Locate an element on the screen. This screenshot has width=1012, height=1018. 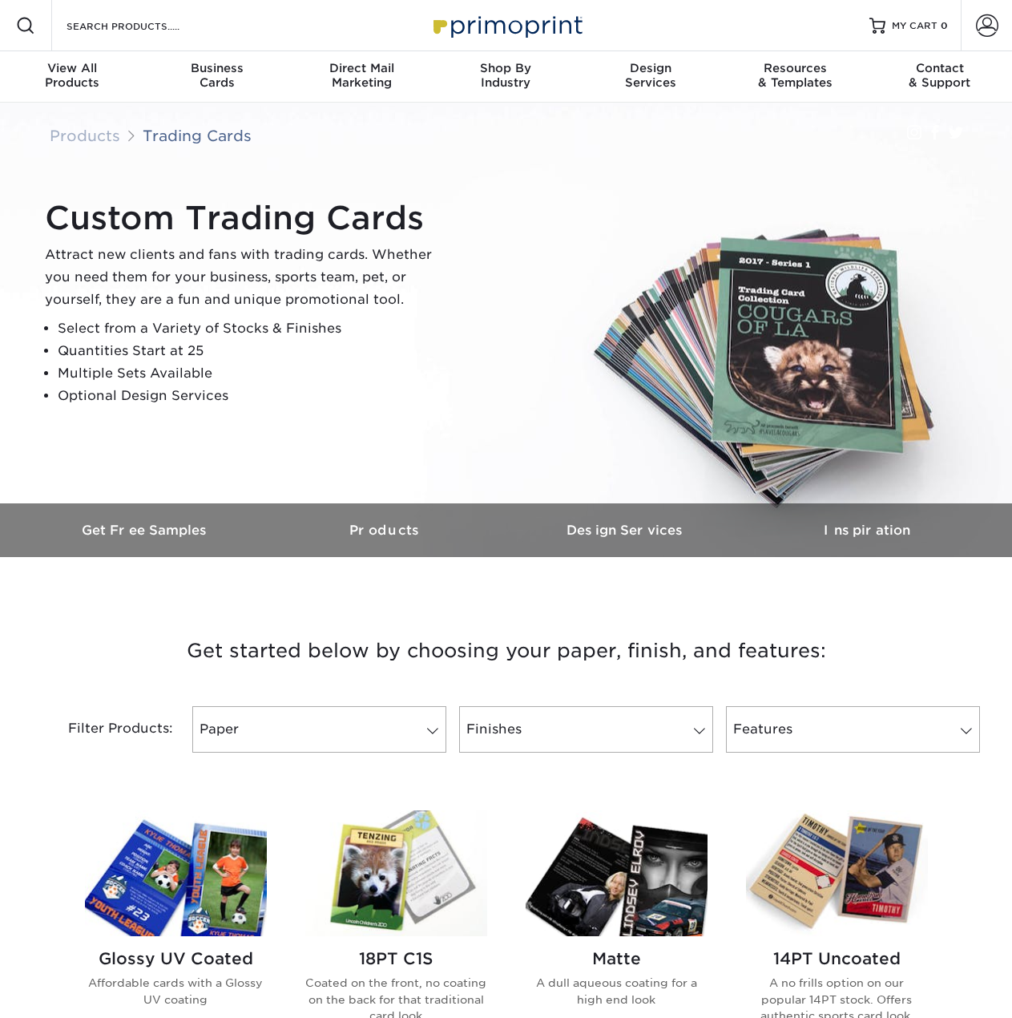
img: 14PT Uncoated Trading Cards is located at coordinates (837, 873).